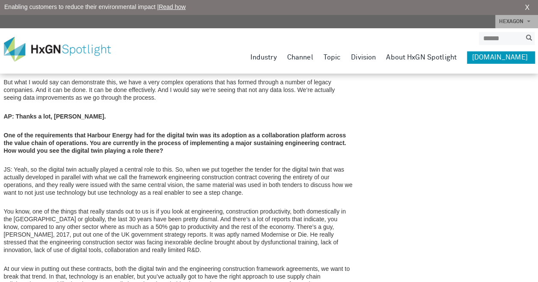  Describe the element at coordinates (264, 57) in the screenshot. I see `a: Industry` at that location.